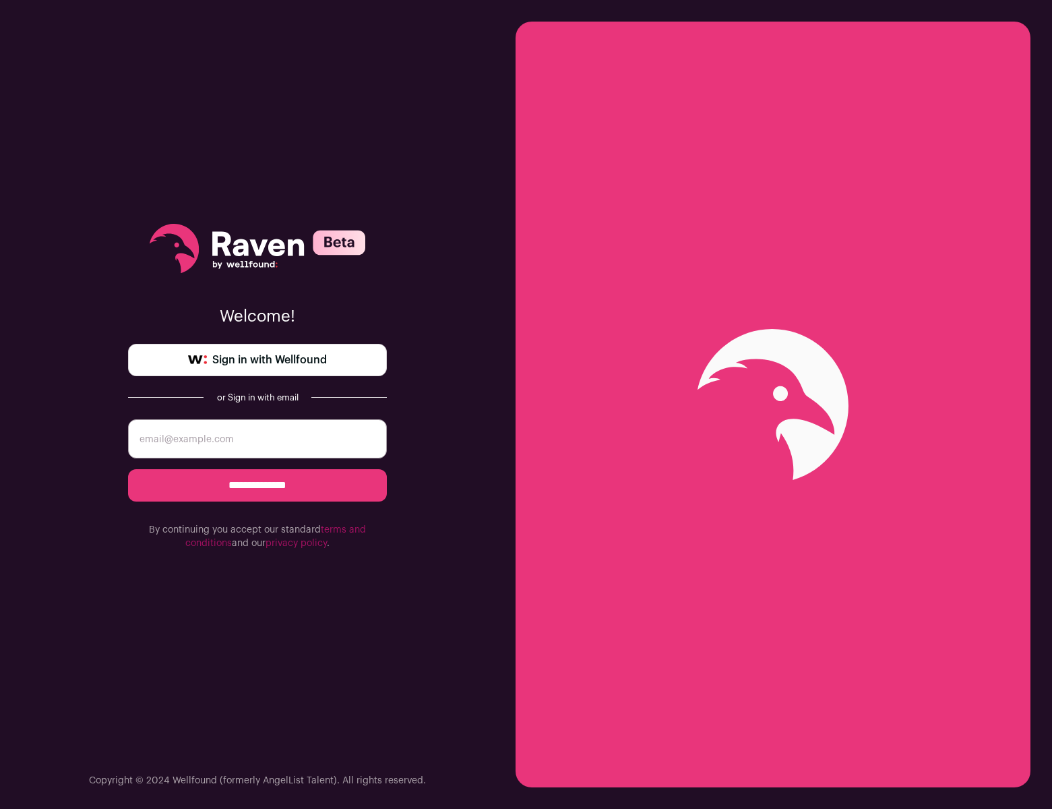 Image resolution: width=1052 pixels, height=809 pixels. I want to click on p: By continuing you accept our standard and our ., so click(257, 536).